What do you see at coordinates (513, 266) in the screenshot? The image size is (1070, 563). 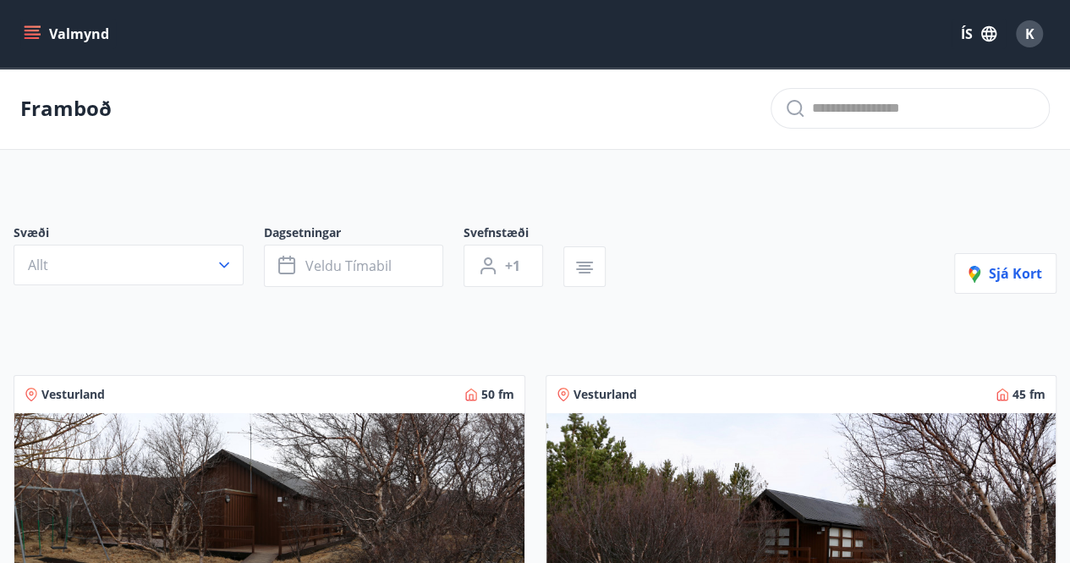 I see `span: +1` at bounding box center [513, 266].